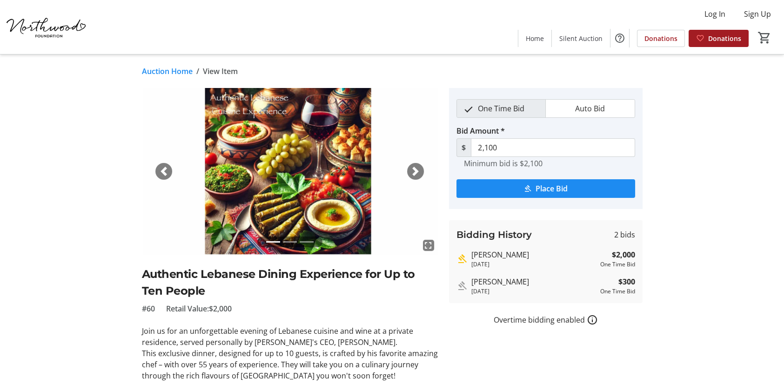 The image size is (784, 385). What do you see at coordinates (290, 336) in the screenshot?
I see `p: Join us for an unforgettable evening of Lebanese cuisine and wine at a private residence, served ...` at bounding box center [290, 336].